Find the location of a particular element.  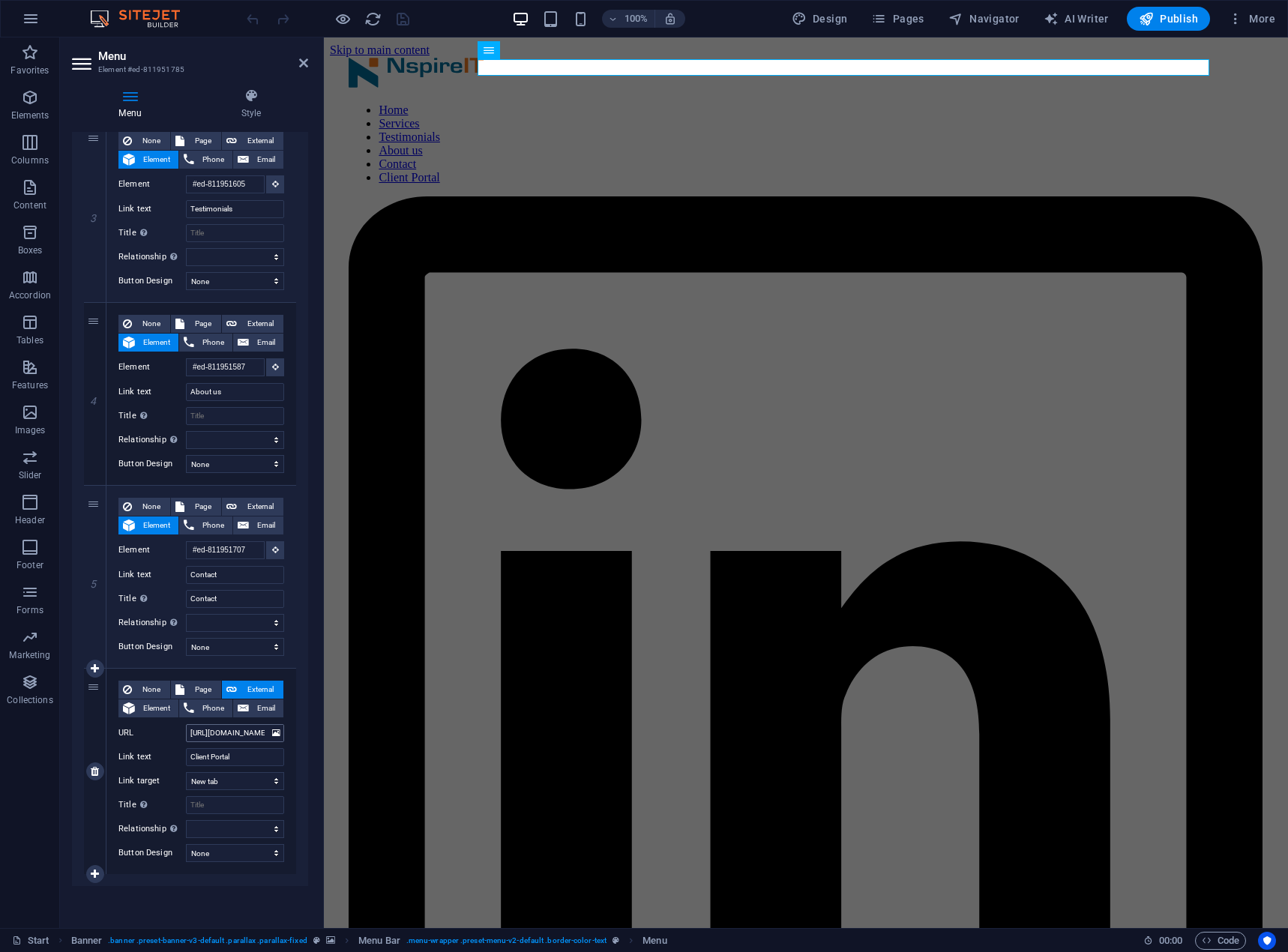

div: Design (Ctrl+Alt+Y) is located at coordinates (819, 19).